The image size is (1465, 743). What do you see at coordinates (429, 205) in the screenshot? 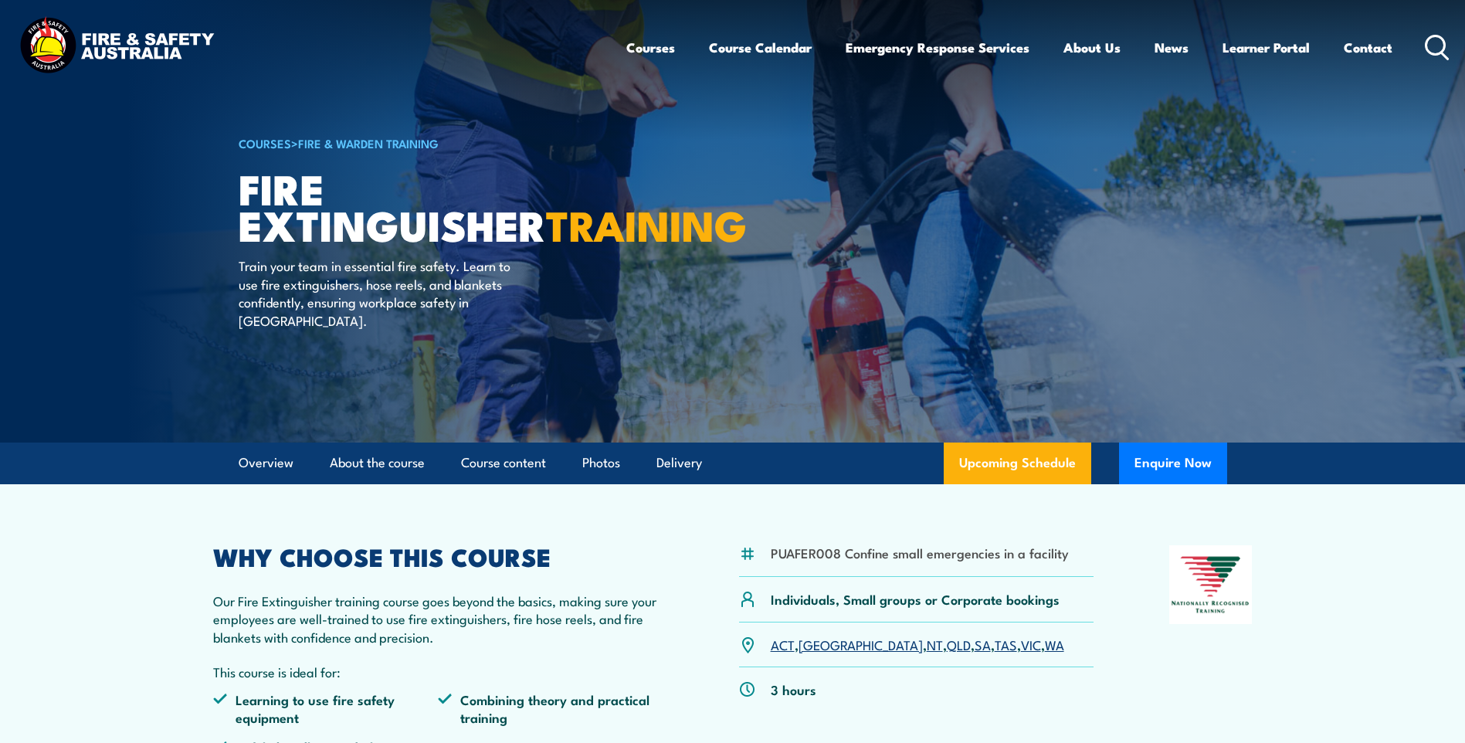
I see `h1: Fire Extinguisher` at bounding box center [429, 205].